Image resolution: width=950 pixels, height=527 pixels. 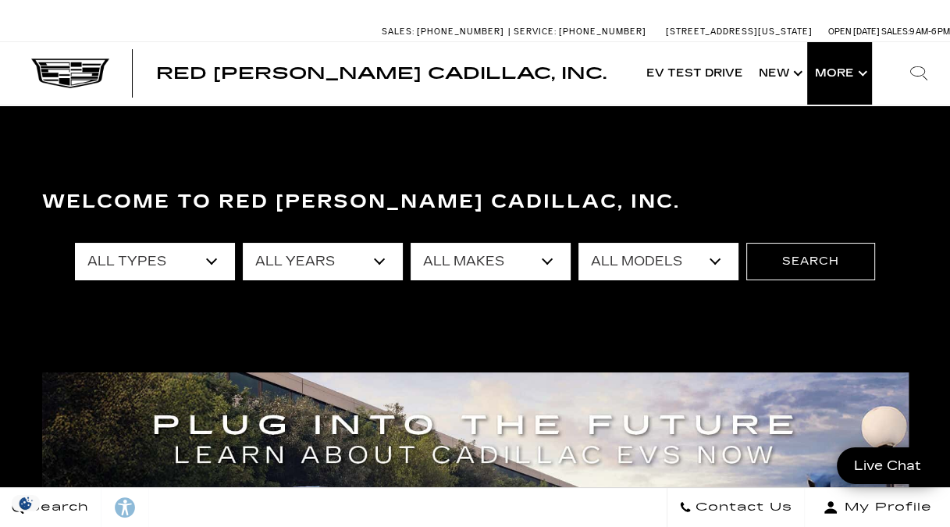 I want to click on a: Cadillac Dark Logo with Cadillac White Text, so click(x=70, y=73).